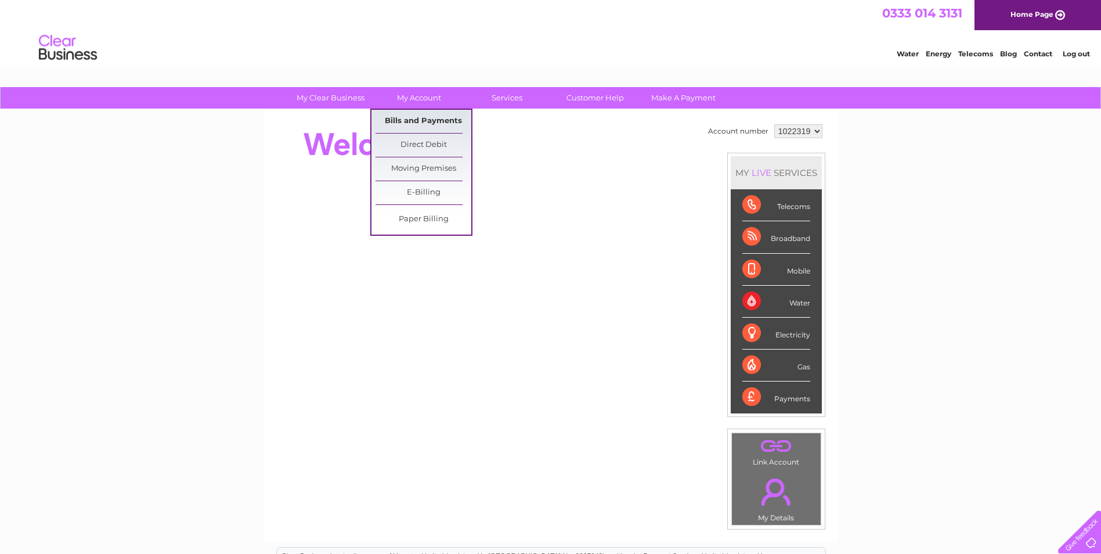 This screenshot has height=554, width=1101. What do you see at coordinates (922, 13) in the screenshot?
I see `span: 0333 014 3131` at bounding box center [922, 13].